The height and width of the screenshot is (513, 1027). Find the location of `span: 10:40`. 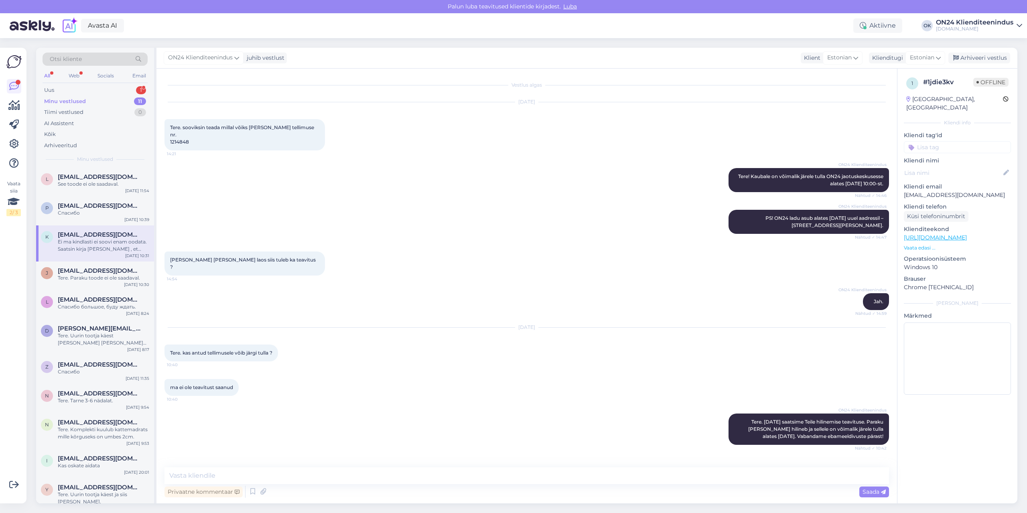

span: 10:40 is located at coordinates (182, 399).